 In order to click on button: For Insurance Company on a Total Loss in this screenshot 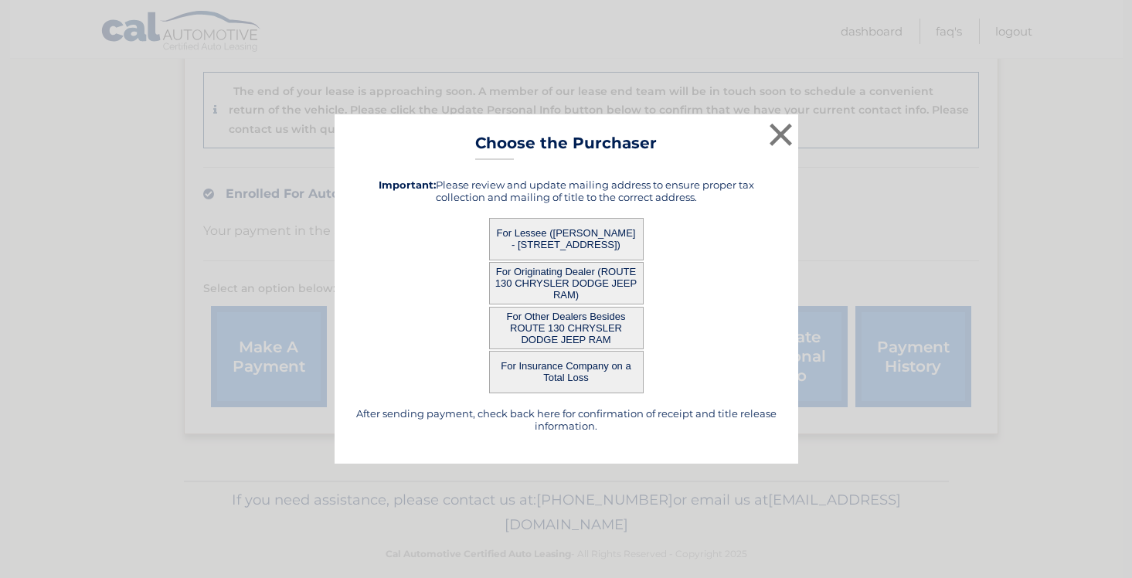, I will do `click(567, 372)`.